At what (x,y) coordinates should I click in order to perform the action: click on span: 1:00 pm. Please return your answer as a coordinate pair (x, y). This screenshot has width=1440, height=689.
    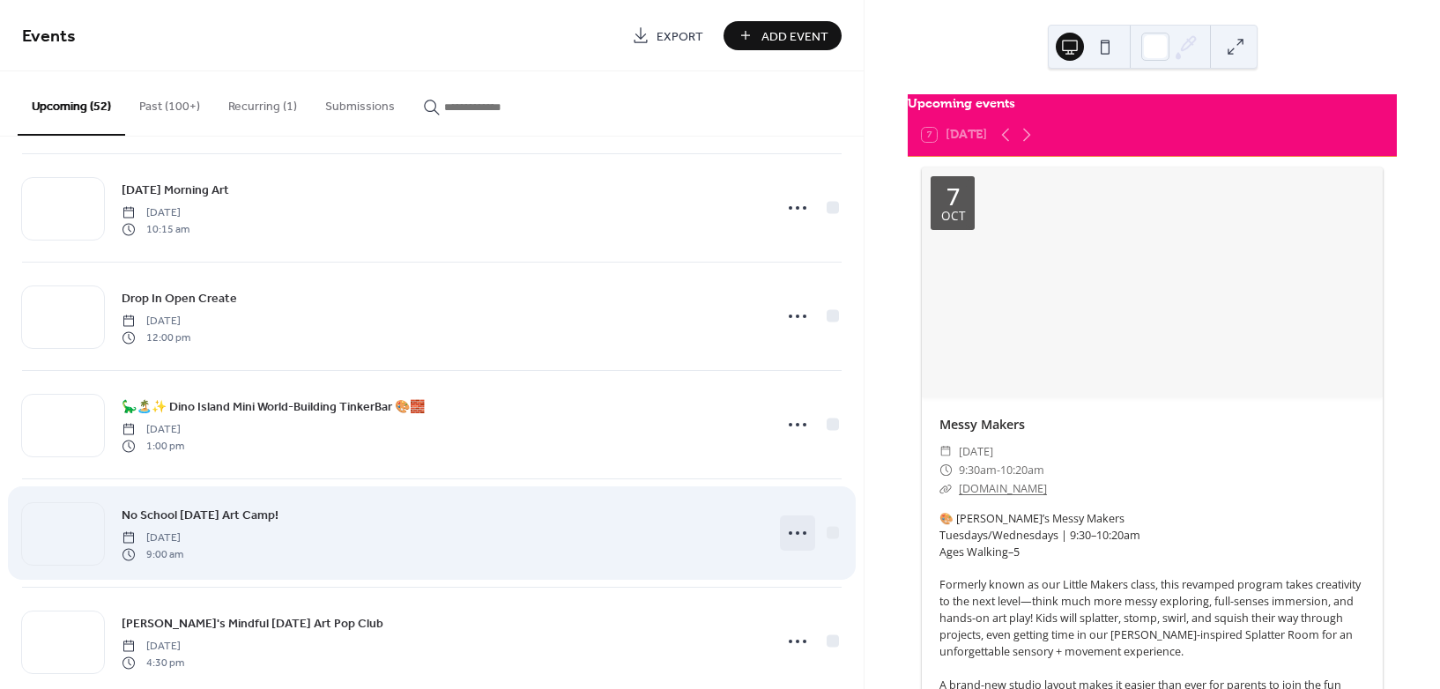
    Looking at the image, I should click on (152, 446).